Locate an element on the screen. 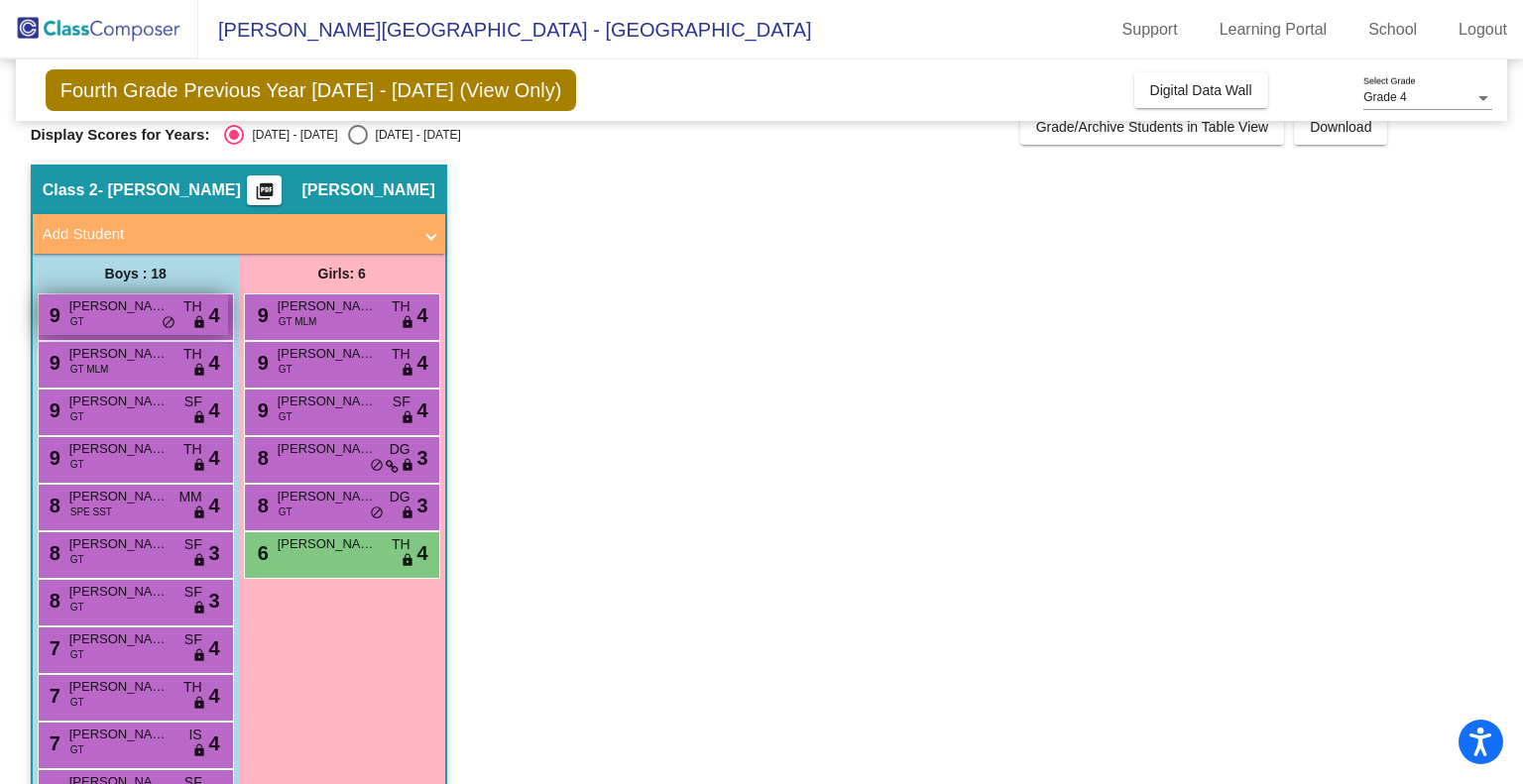  a: Logout is located at coordinates (1482, 30).